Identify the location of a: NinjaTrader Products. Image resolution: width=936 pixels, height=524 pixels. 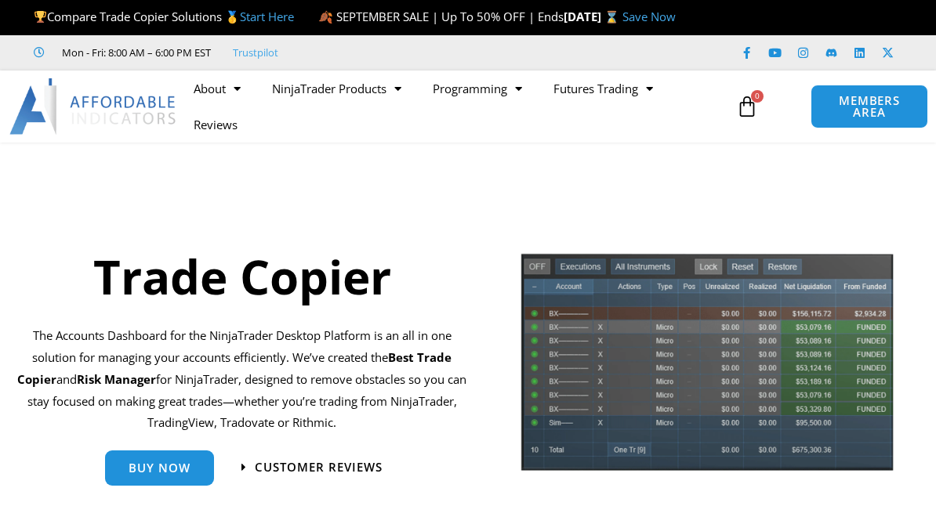
(336, 89).